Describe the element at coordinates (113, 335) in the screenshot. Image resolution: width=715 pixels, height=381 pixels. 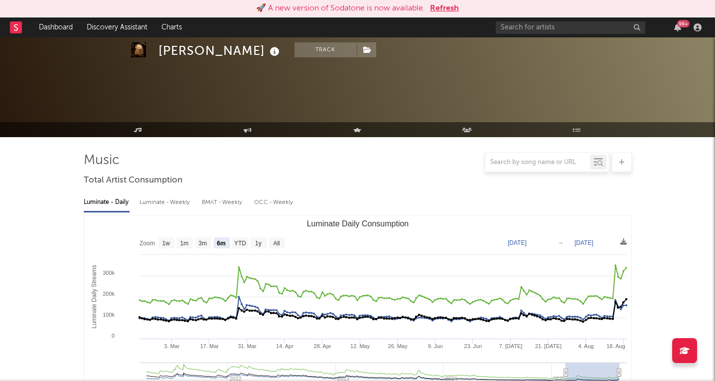
I see `text: 0` at that location.